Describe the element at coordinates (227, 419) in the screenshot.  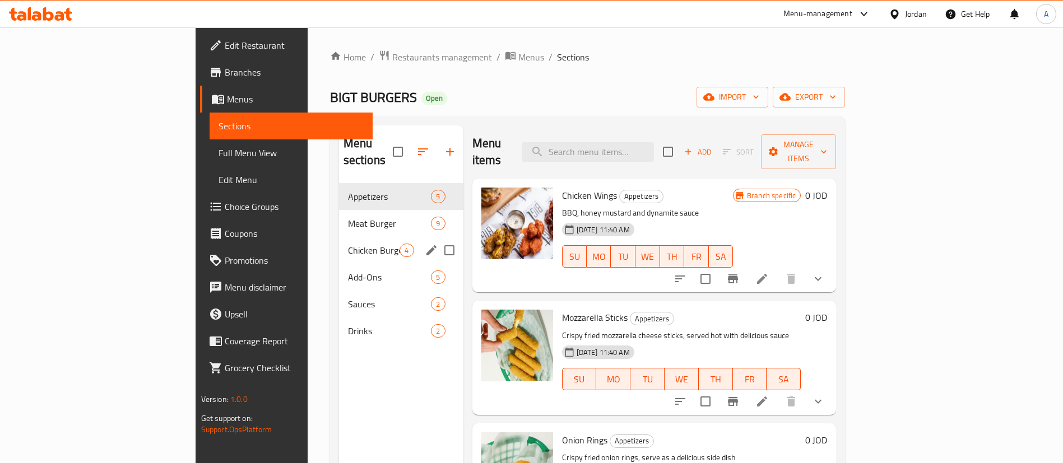
I see `span: Get support on:` at that location.